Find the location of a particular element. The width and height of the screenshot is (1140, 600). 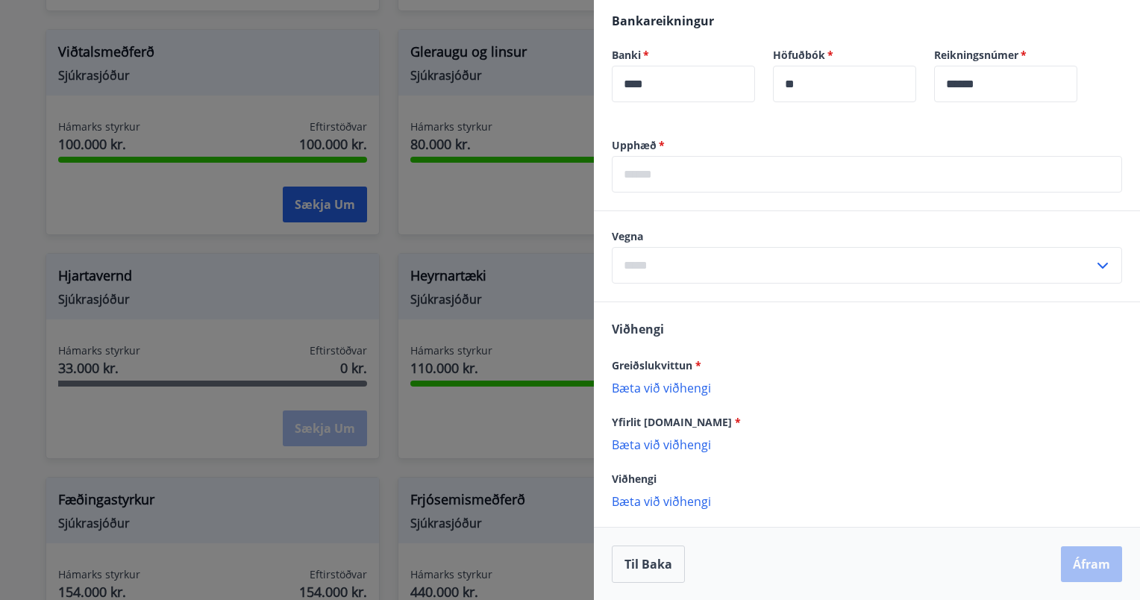

label: Banki is located at coordinates (683, 55).